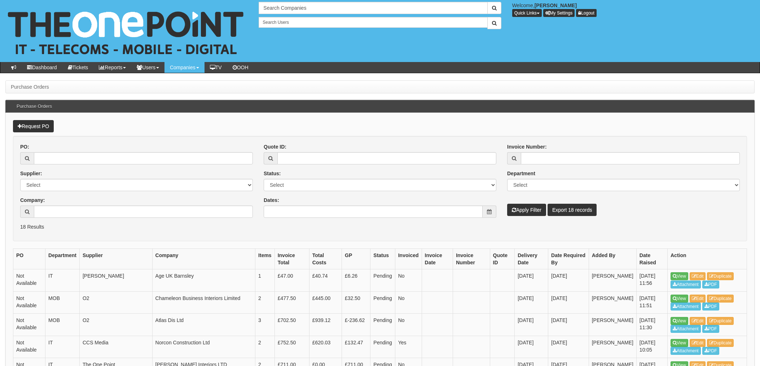 This screenshot has height=366, width=760. Describe the element at coordinates (292, 325) in the screenshot. I see `td: £702.50` at that location.